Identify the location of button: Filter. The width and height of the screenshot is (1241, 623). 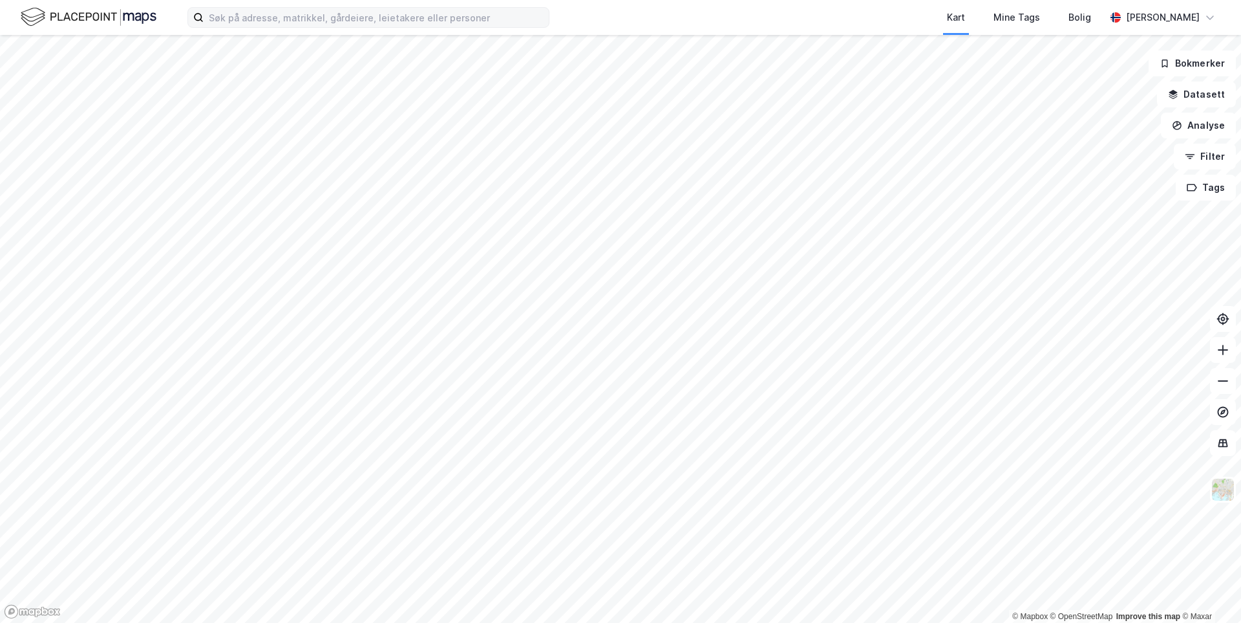
(1205, 156).